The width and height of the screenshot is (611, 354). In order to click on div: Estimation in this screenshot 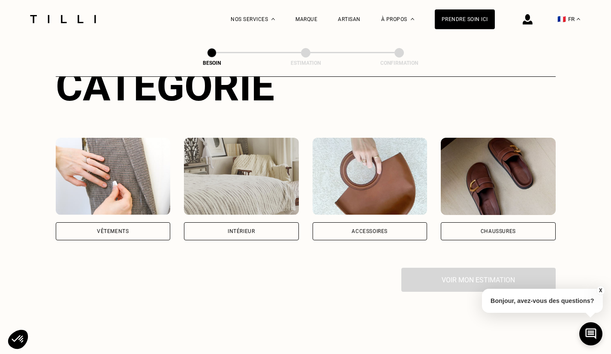, I will do `click(306, 63)`.